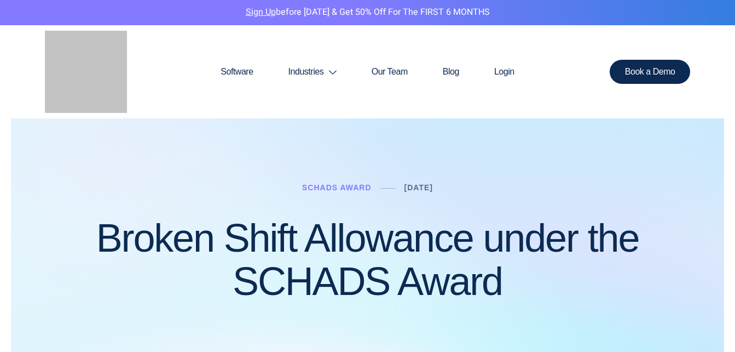 Image resolution: width=735 pixels, height=352 pixels. What do you see at coordinates (504, 72) in the screenshot?
I see `a: Login` at bounding box center [504, 72].